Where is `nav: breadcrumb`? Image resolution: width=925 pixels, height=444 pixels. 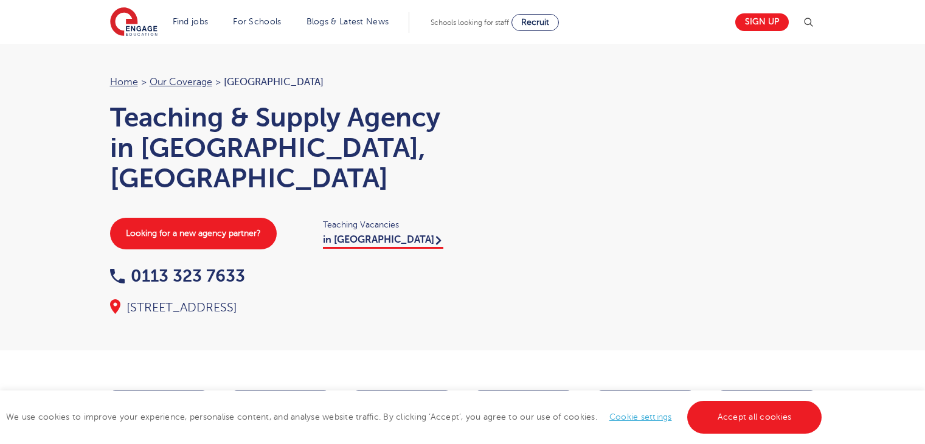
nav: breadcrumb is located at coordinates (280, 82).